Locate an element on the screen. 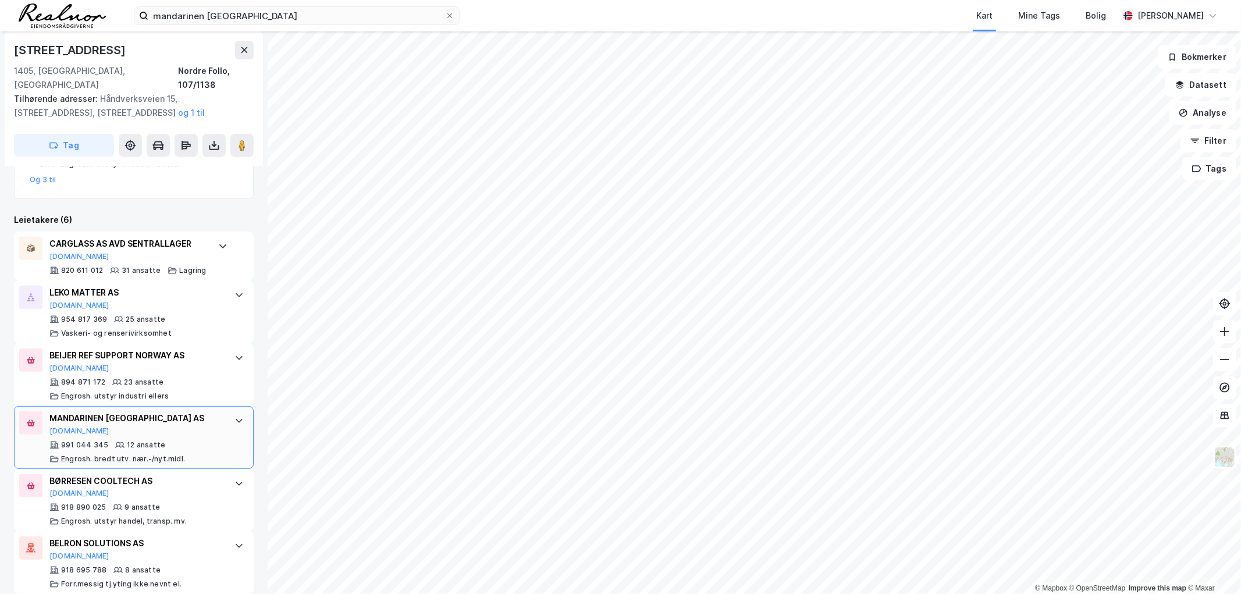  div: Engrosh. bredt utv. nær.-/nyt.midl. is located at coordinates (123, 459).